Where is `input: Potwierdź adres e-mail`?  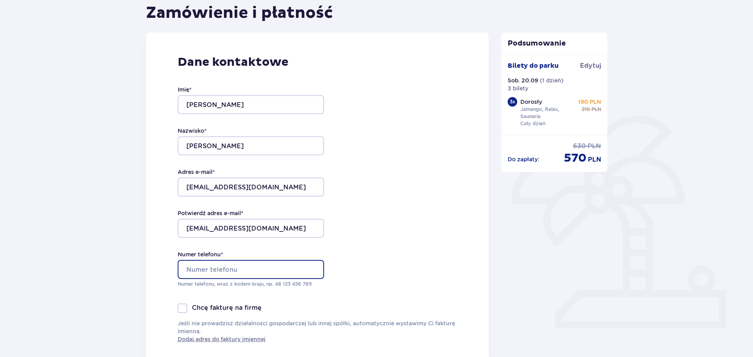
input: Potwierdź adres e-mail is located at coordinates (251, 228).